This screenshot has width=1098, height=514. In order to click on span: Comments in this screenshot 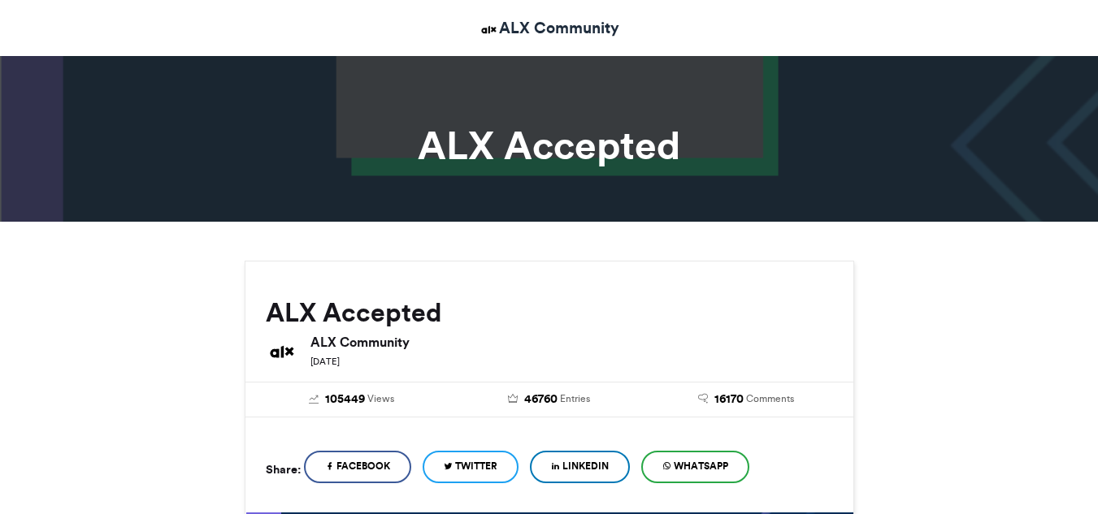, I will do `click(769, 399)`.